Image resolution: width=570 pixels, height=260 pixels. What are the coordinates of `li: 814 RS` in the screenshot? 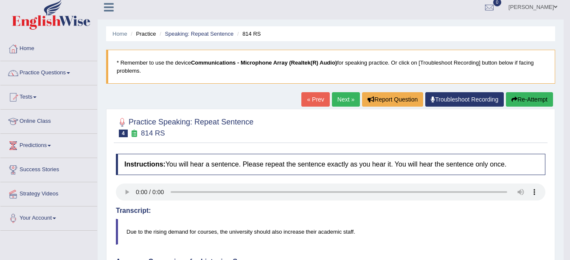 It's located at (248, 34).